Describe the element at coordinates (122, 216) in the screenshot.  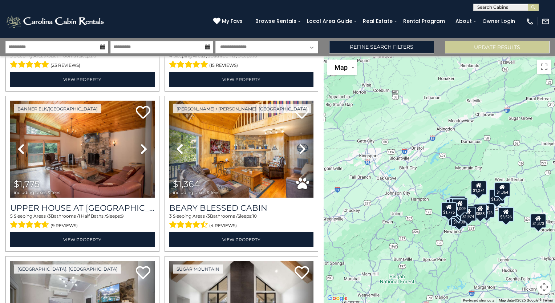
I see `span: 9` at that location.